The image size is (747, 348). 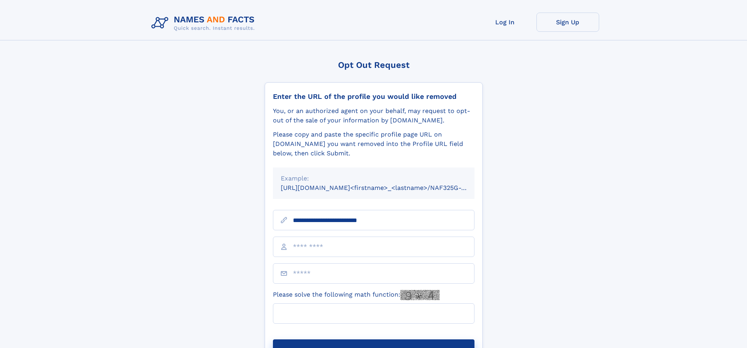 I want to click on div: You, or an authorized agent on your behalf, may request to opt-out of the sale of your informatio..., so click(x=374, y=116).